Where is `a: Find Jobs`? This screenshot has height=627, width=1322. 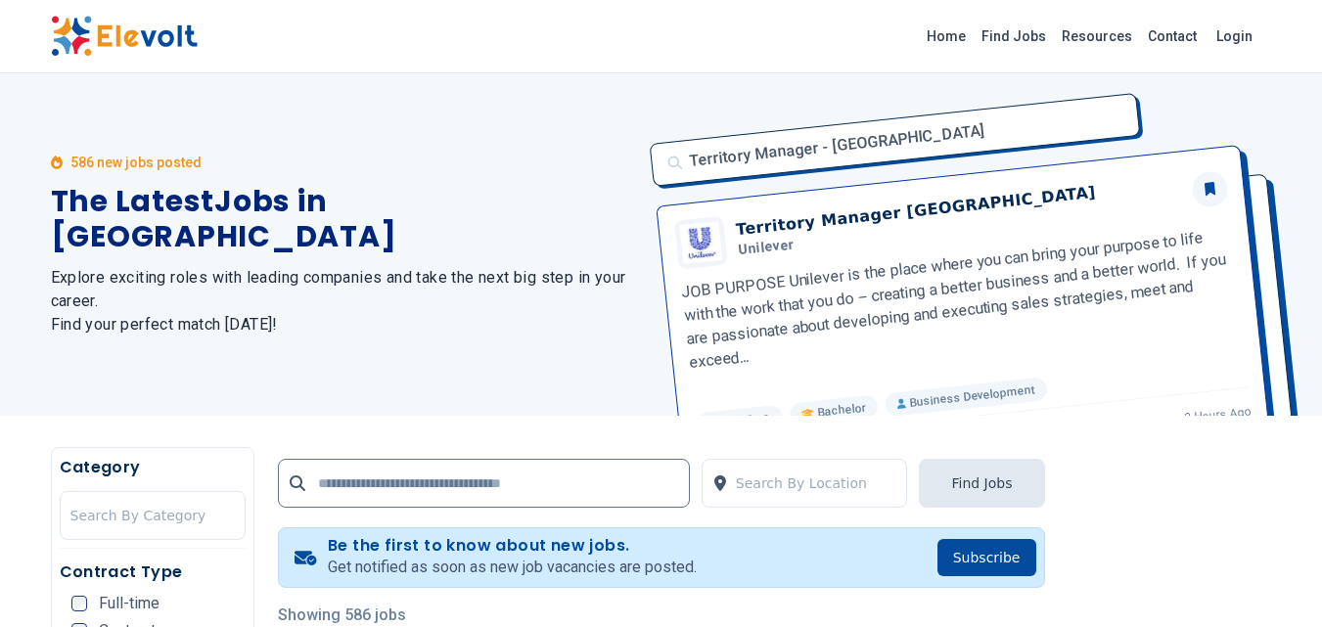 a: Find Jobs is located at coordinates (1014, 36).